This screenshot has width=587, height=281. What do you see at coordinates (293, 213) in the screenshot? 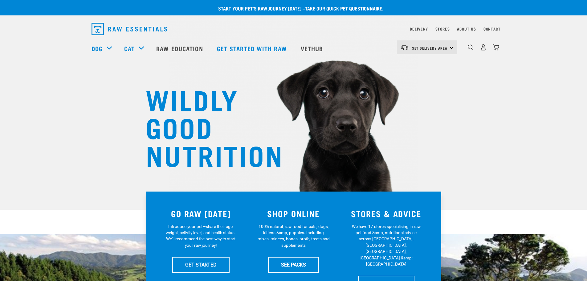
I see `h3: SHOP ONLINE` at bounding box center [293, 213].